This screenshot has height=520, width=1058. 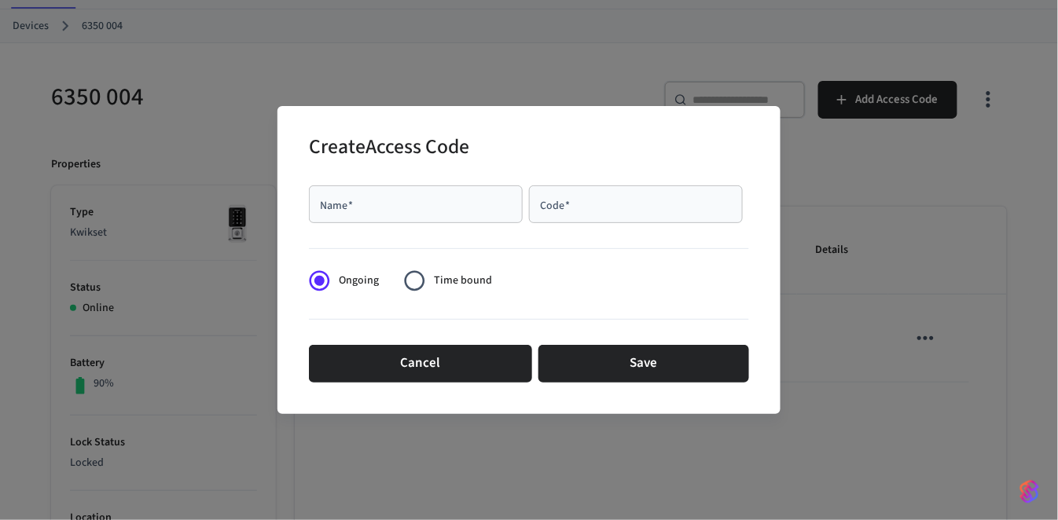 I want to click on h2: Create Access Code, so click(x=389, y=149).